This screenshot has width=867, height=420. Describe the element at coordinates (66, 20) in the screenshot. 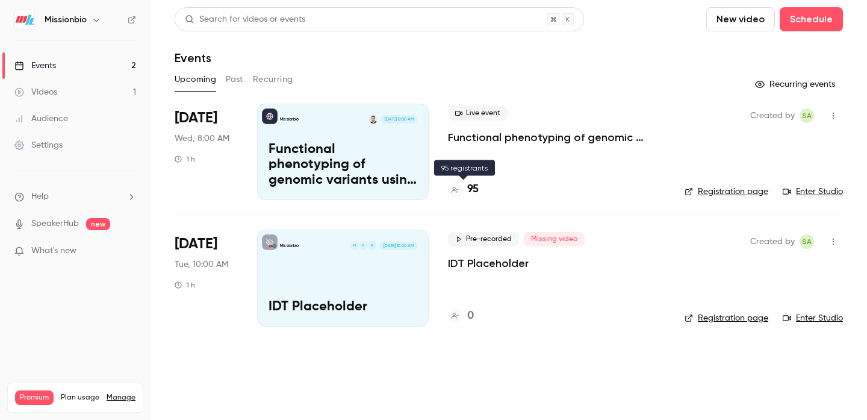

I see `h6: Missionbio` at that location.